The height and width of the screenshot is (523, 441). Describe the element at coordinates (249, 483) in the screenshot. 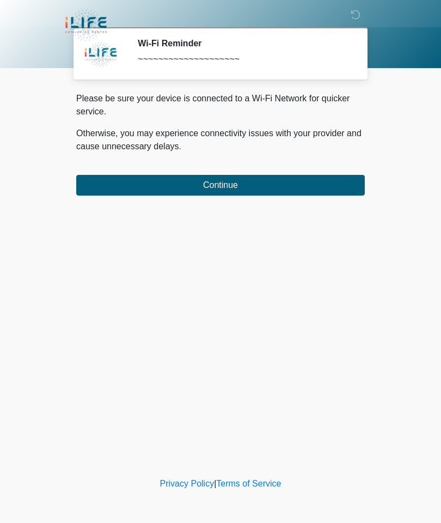

I see `a: Terms of Service` at that location.